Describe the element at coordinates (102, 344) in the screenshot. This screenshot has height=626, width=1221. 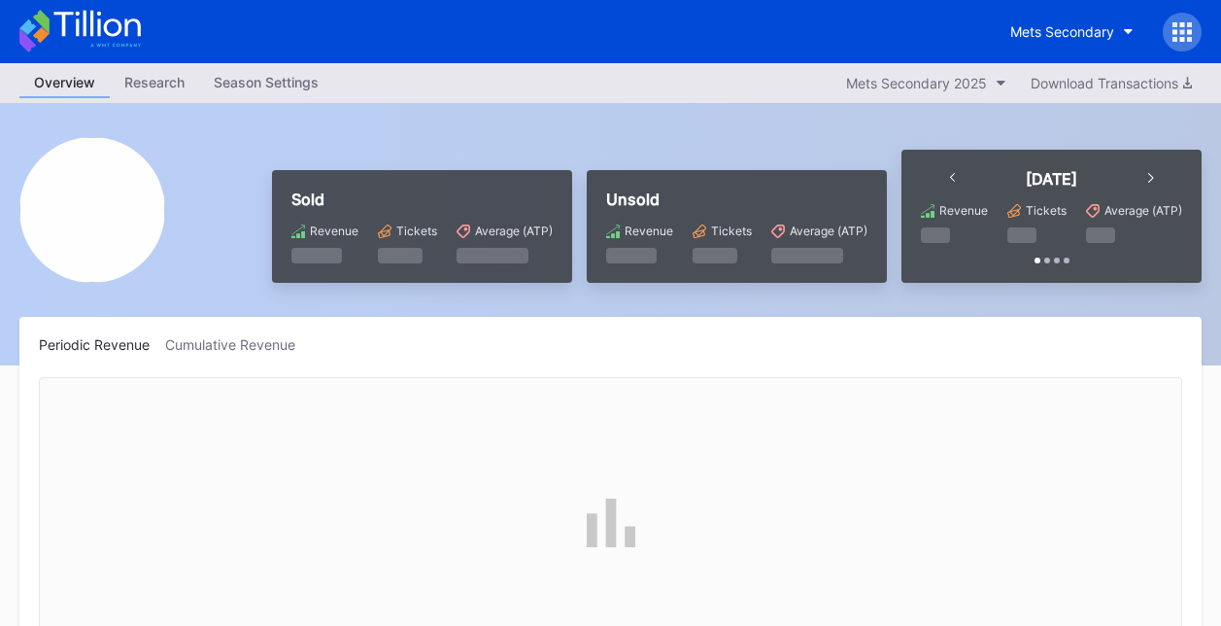
I see `div: Periodic Revenue` at that location.